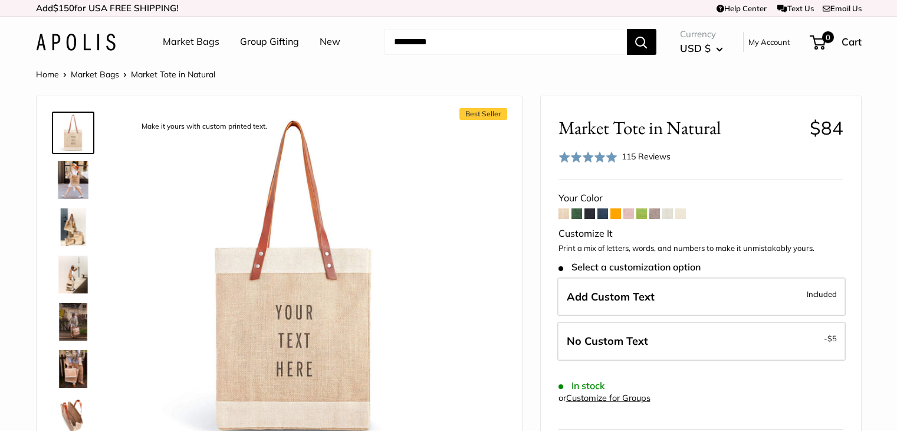  I want to click on span: USD $, so click(696, 48).